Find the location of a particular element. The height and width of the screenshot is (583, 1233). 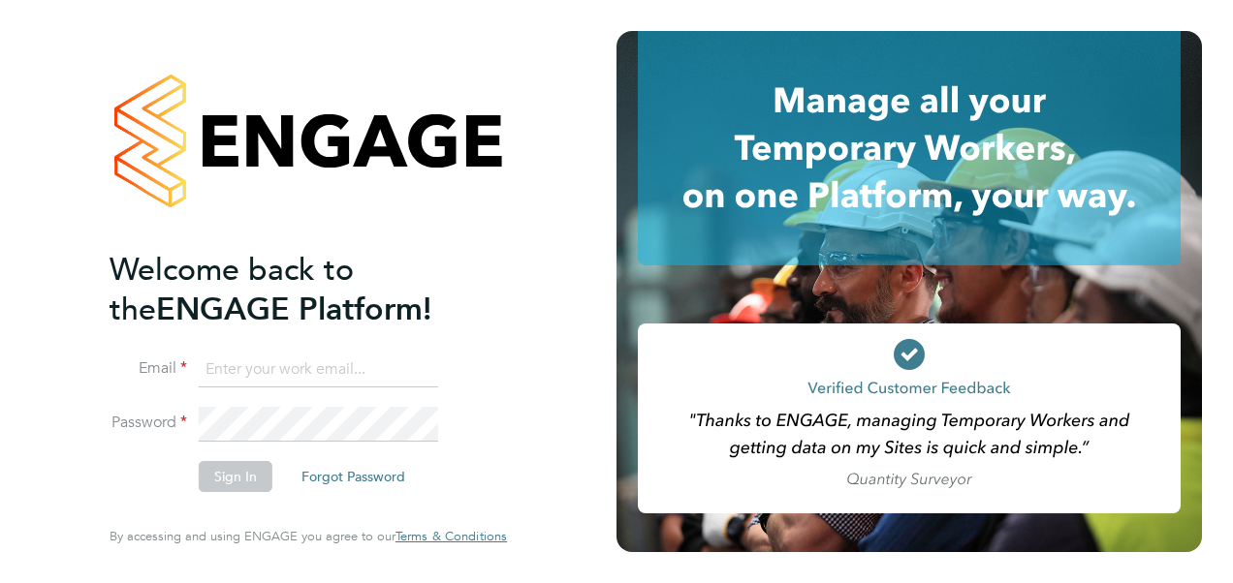

label: Password is located at coordinates (148, 423).